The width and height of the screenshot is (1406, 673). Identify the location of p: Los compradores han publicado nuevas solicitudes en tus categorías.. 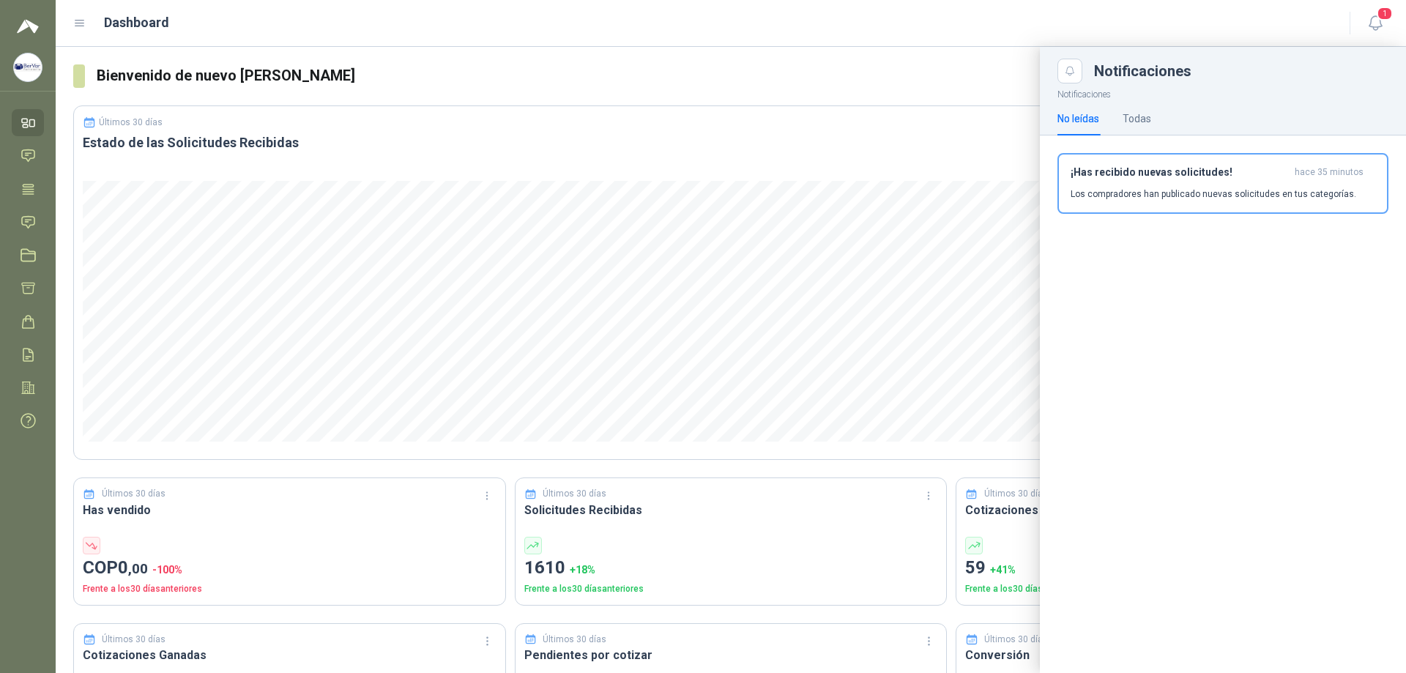
(1213, 194).